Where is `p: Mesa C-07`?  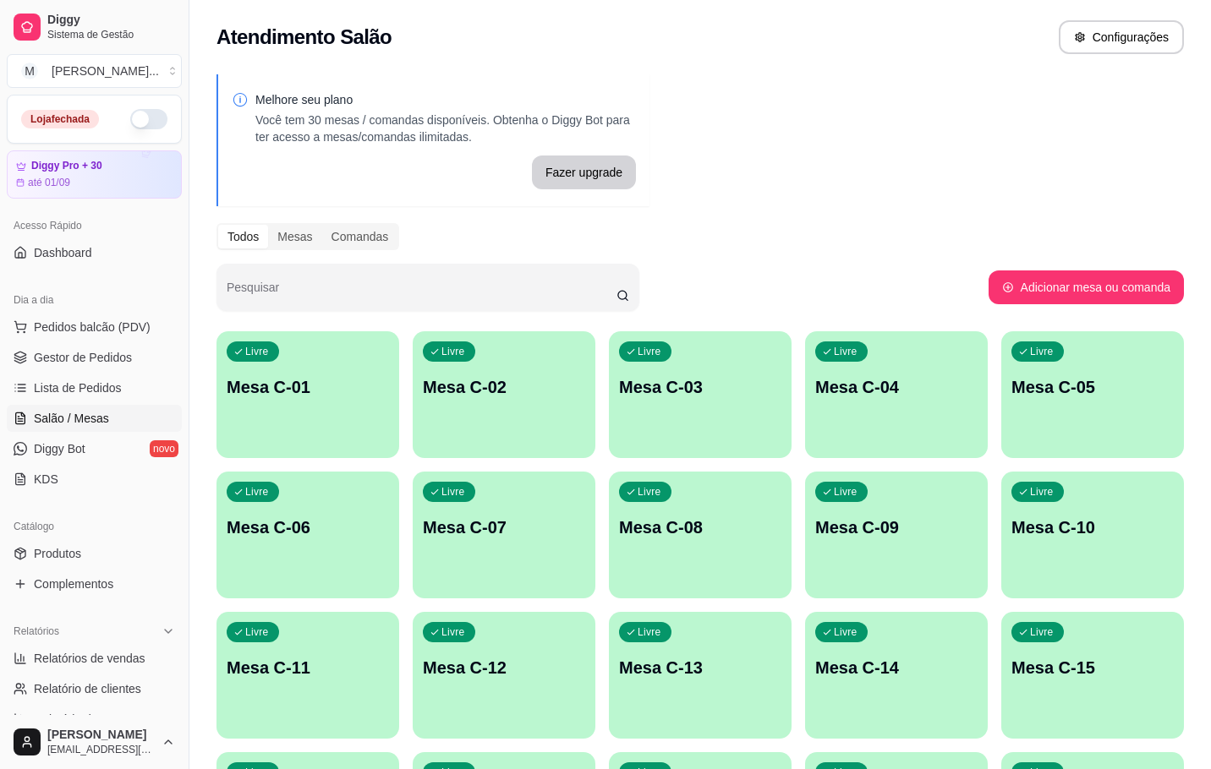 p: Mesa C-07 is located at coordinates (504, 528).